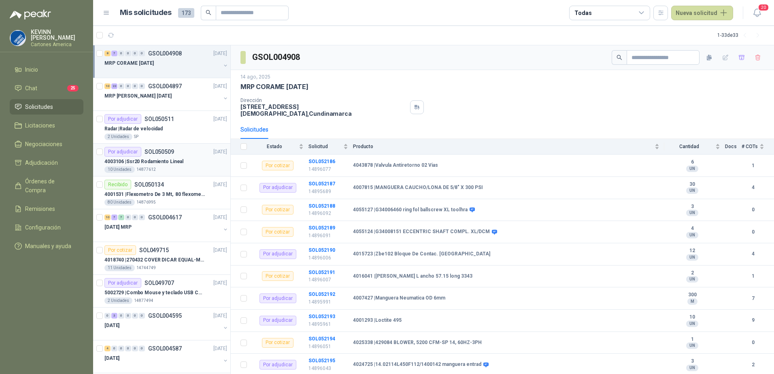 The width and height of the screenshot is (774, 374). What do you see at coordinates (165, 217) in the screenshot?
I see `p: GSOL004617` at bounding box center [165, 217].